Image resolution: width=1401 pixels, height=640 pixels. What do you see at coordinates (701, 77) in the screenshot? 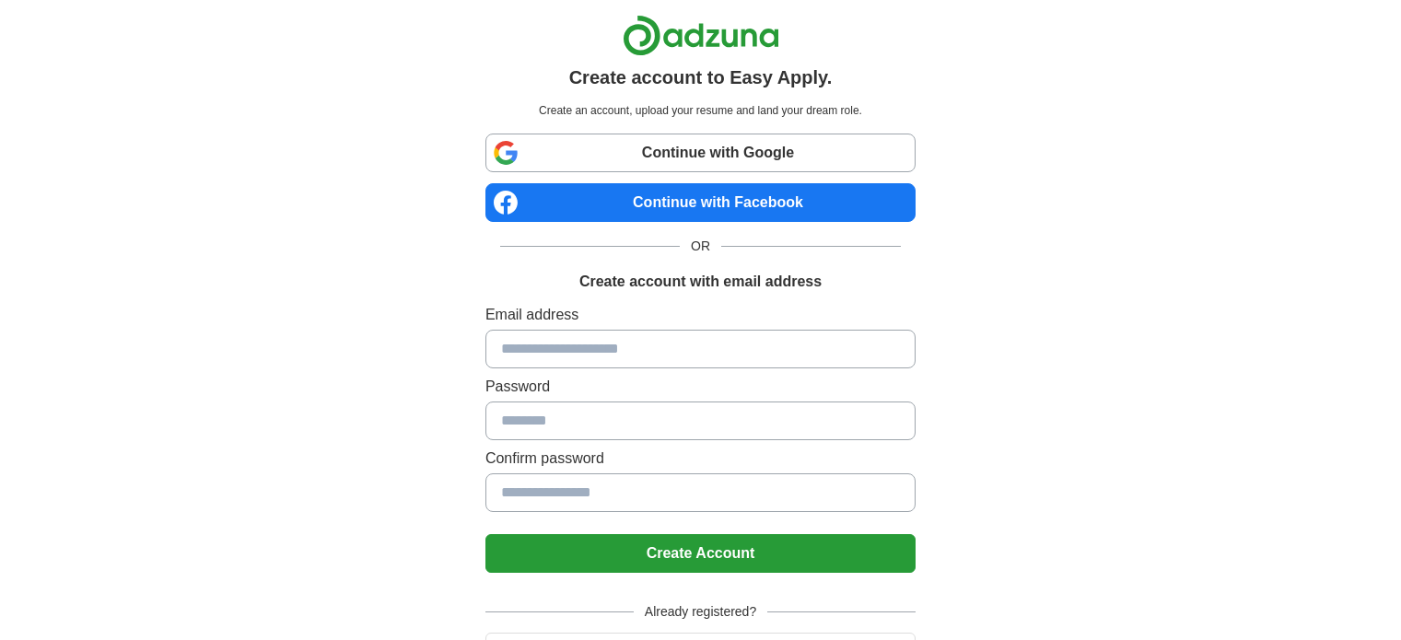
I see `h1: Create account to Easy Apply.` at bounding box center [701, 77].